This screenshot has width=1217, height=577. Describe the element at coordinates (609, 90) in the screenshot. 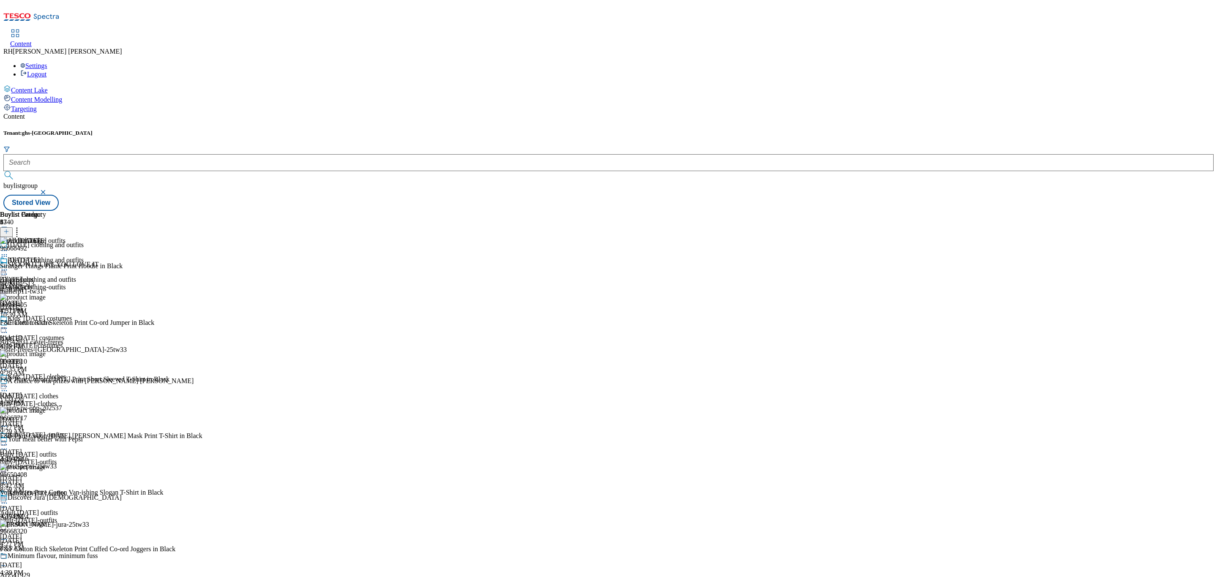

I see `a: Content Lake` at that location.